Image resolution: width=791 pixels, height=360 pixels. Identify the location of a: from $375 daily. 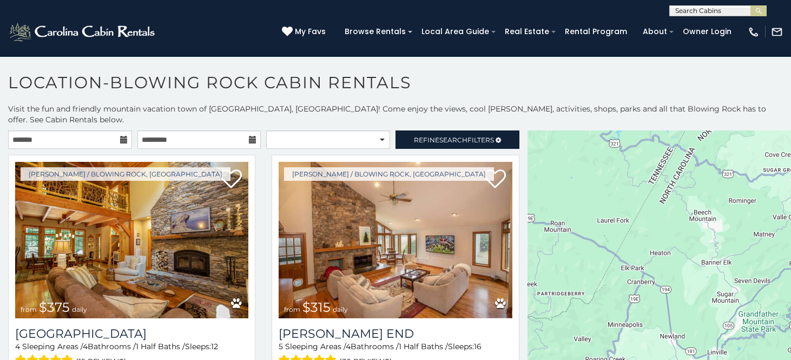
(131, 240).